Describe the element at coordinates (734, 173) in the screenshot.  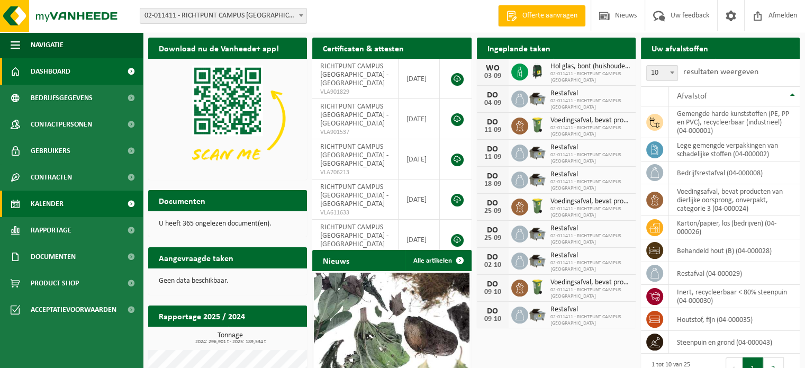
I see `td: bedrijfsrestafval (04-000008)` at that location.